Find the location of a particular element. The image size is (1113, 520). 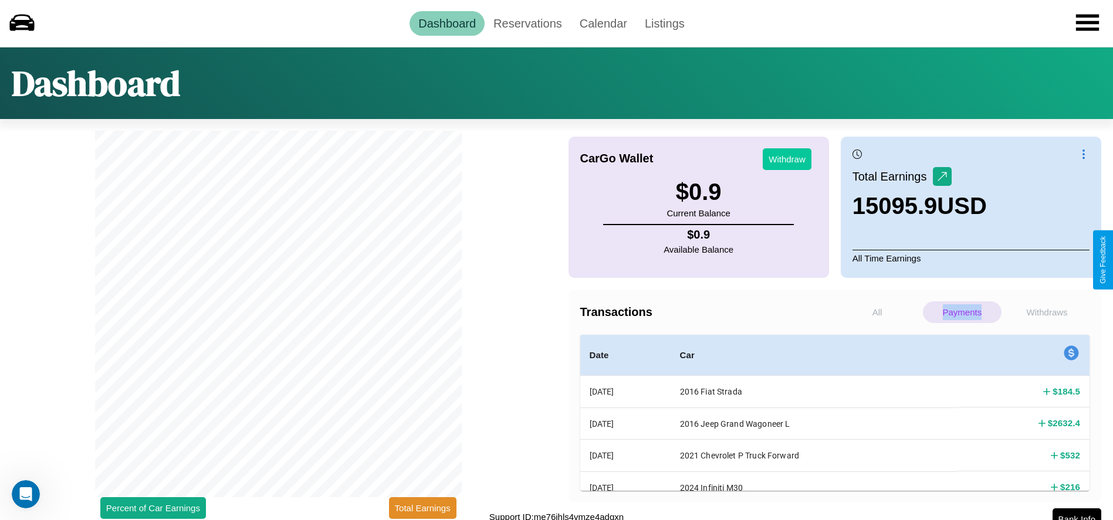

h4: $ 184.5 is located at coordinates (1066, 391).